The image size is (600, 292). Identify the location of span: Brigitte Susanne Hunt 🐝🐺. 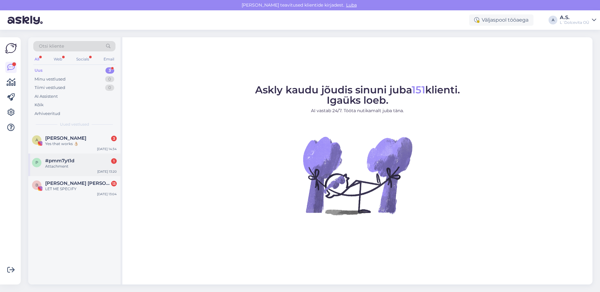
(78, 183).